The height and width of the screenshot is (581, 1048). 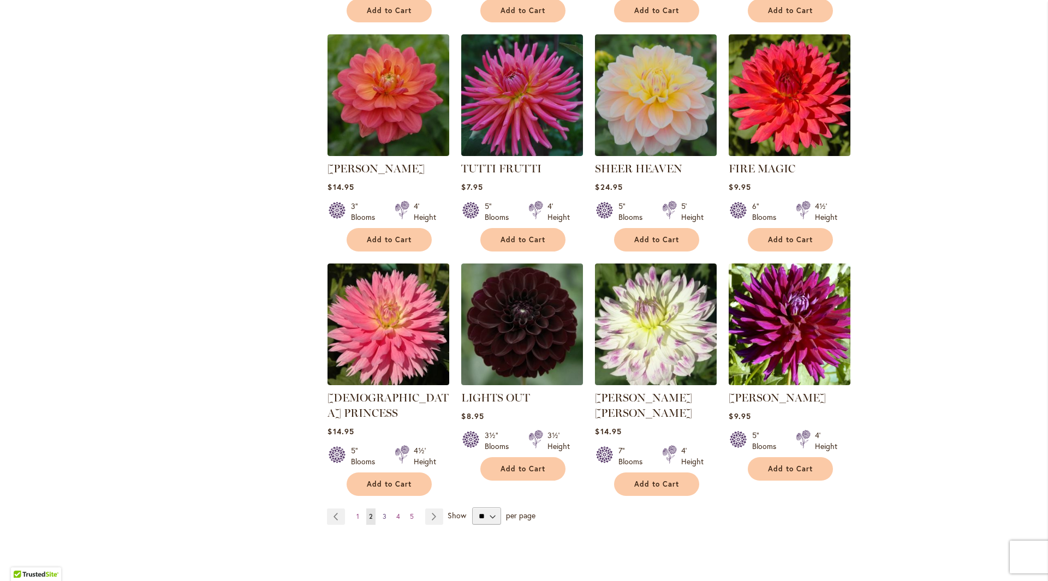 I want to click on a: LORA ASHLEY, so click(x=388, y=153).